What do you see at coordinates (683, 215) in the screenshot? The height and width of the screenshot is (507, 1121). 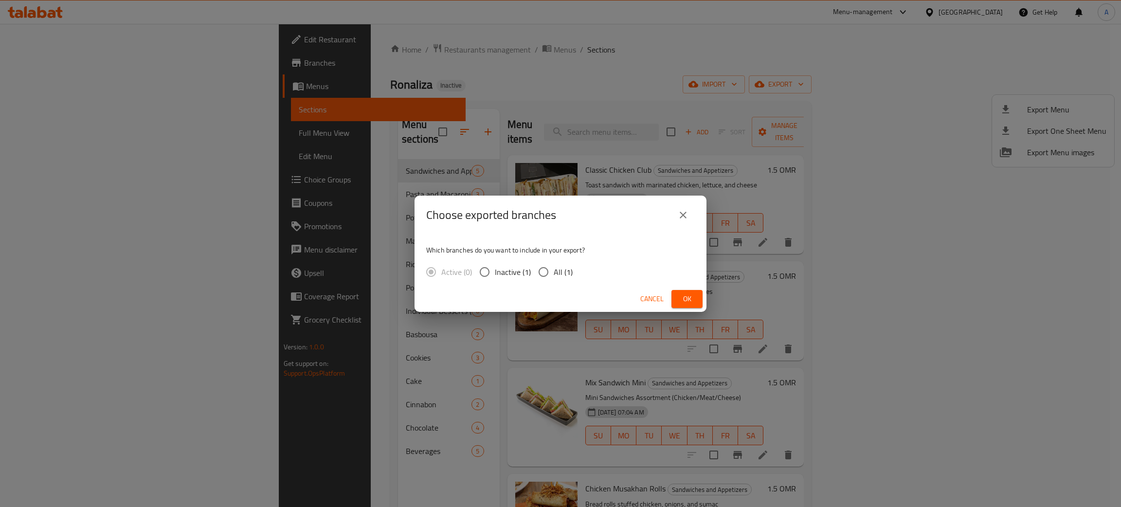 I see `button: close` at bounding box center [683, 215].